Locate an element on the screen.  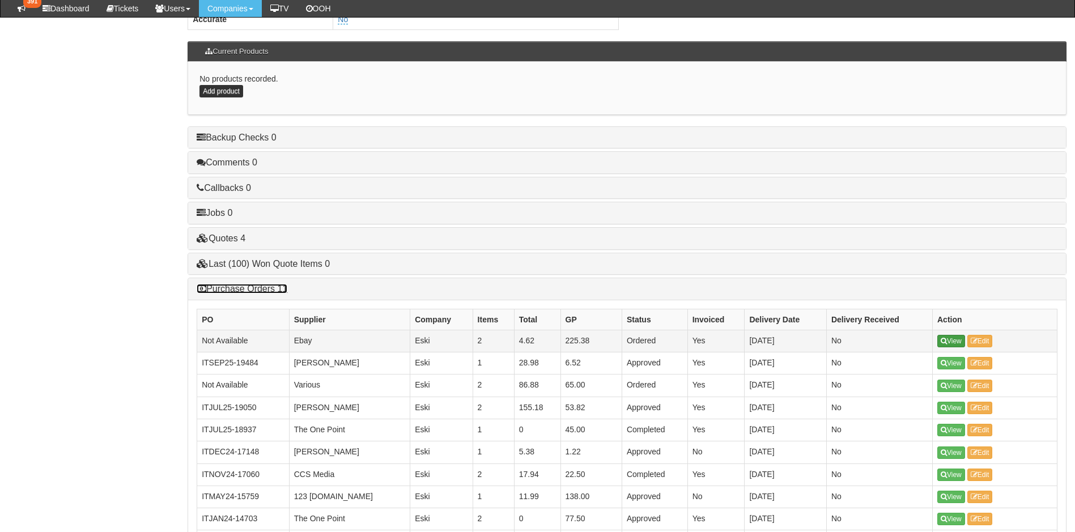
td: 0 is located at coordinates (537, 430).